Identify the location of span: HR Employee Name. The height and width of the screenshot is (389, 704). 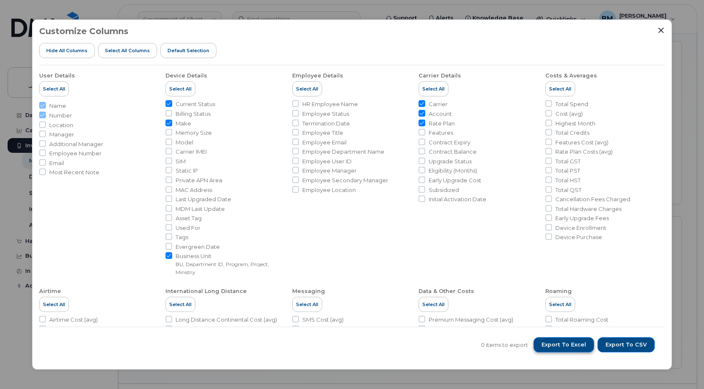
(330, 104).